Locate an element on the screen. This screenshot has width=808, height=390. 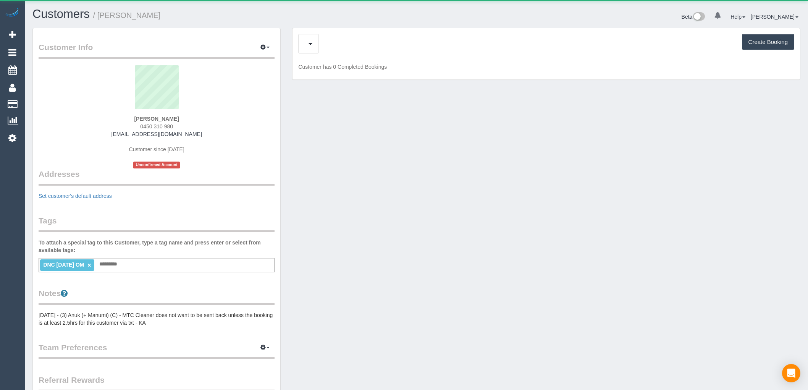
p: Customer has 0 Completed Bookings is located at coordinates (546, 67).